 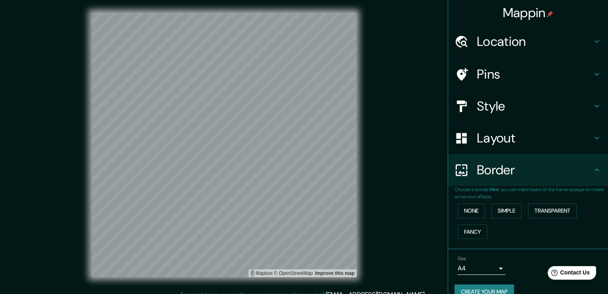 I want to click on button: Fancy, so click(x=472, y=232).